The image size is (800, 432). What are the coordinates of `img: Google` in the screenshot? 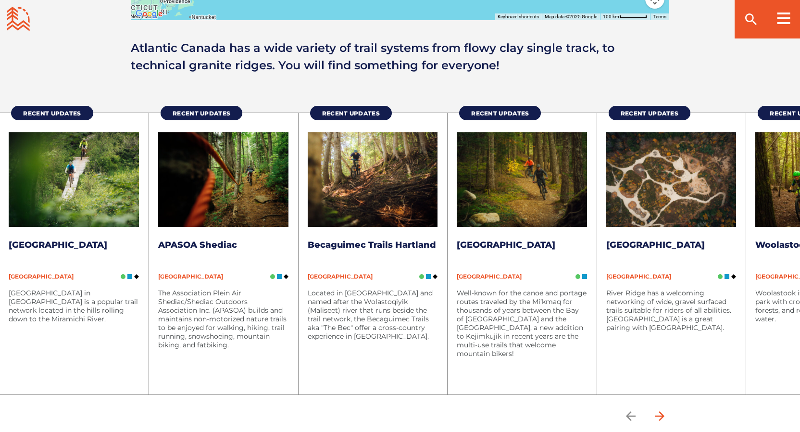 It's located at (149, 14).